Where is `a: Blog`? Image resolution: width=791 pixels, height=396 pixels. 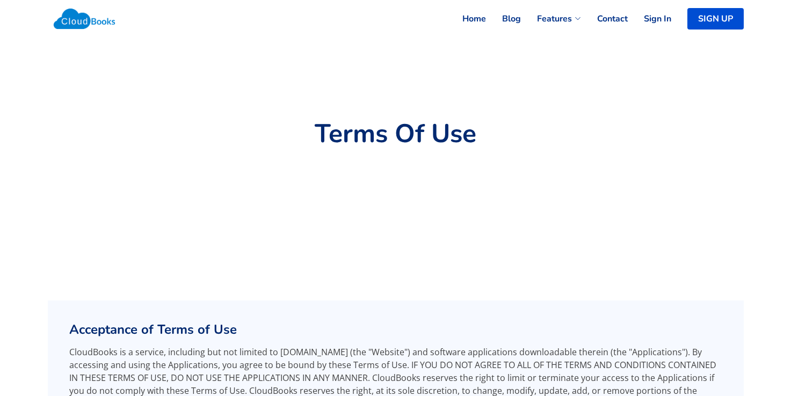
a: Blog is located at coordinates (503, 19).